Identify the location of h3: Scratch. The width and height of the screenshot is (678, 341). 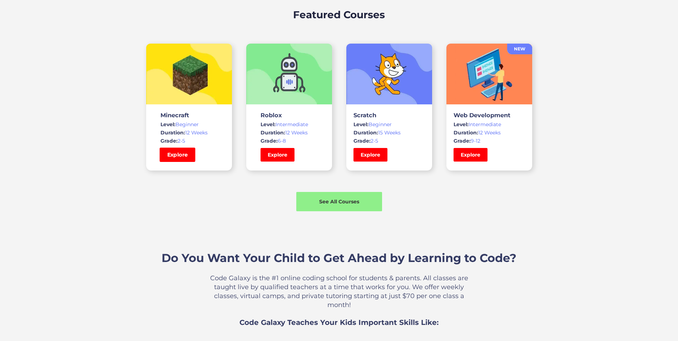
(389, 115).